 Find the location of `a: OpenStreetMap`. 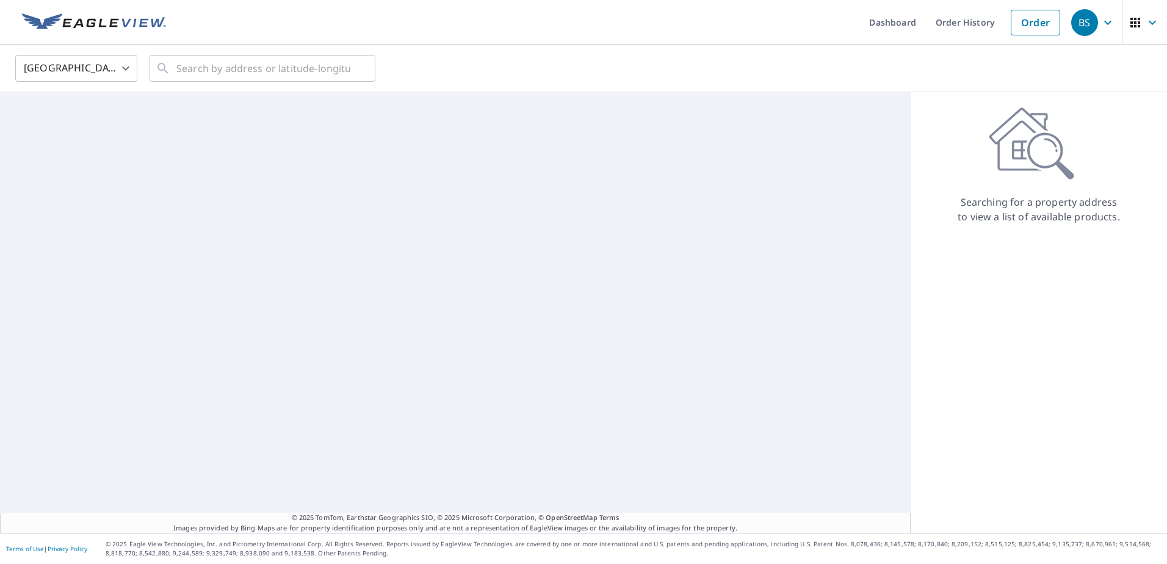

a: OpenStreetMap is located at coordinates (571, 517).